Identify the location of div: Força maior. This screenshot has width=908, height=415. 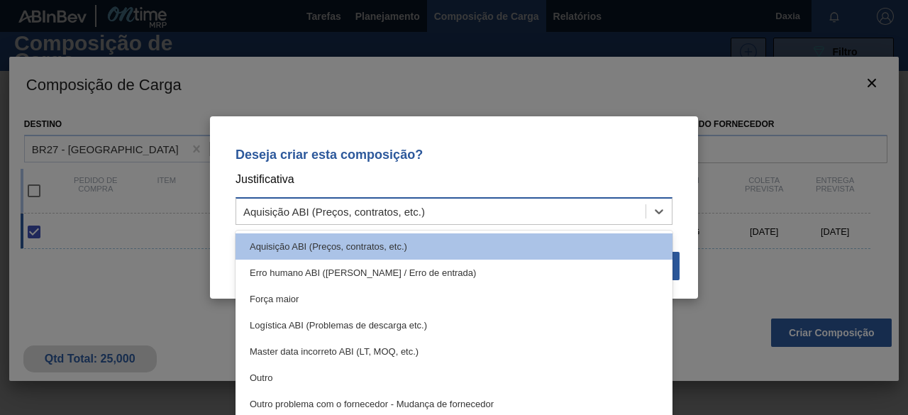
(454, 299).